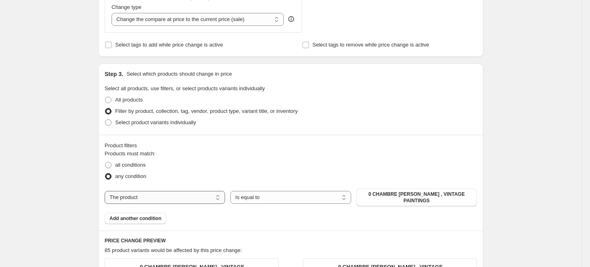 The image size is (590, 267). Describe the element at coordinates (130, 154) in the screenshot. I see `span: Products must match:` at that location.